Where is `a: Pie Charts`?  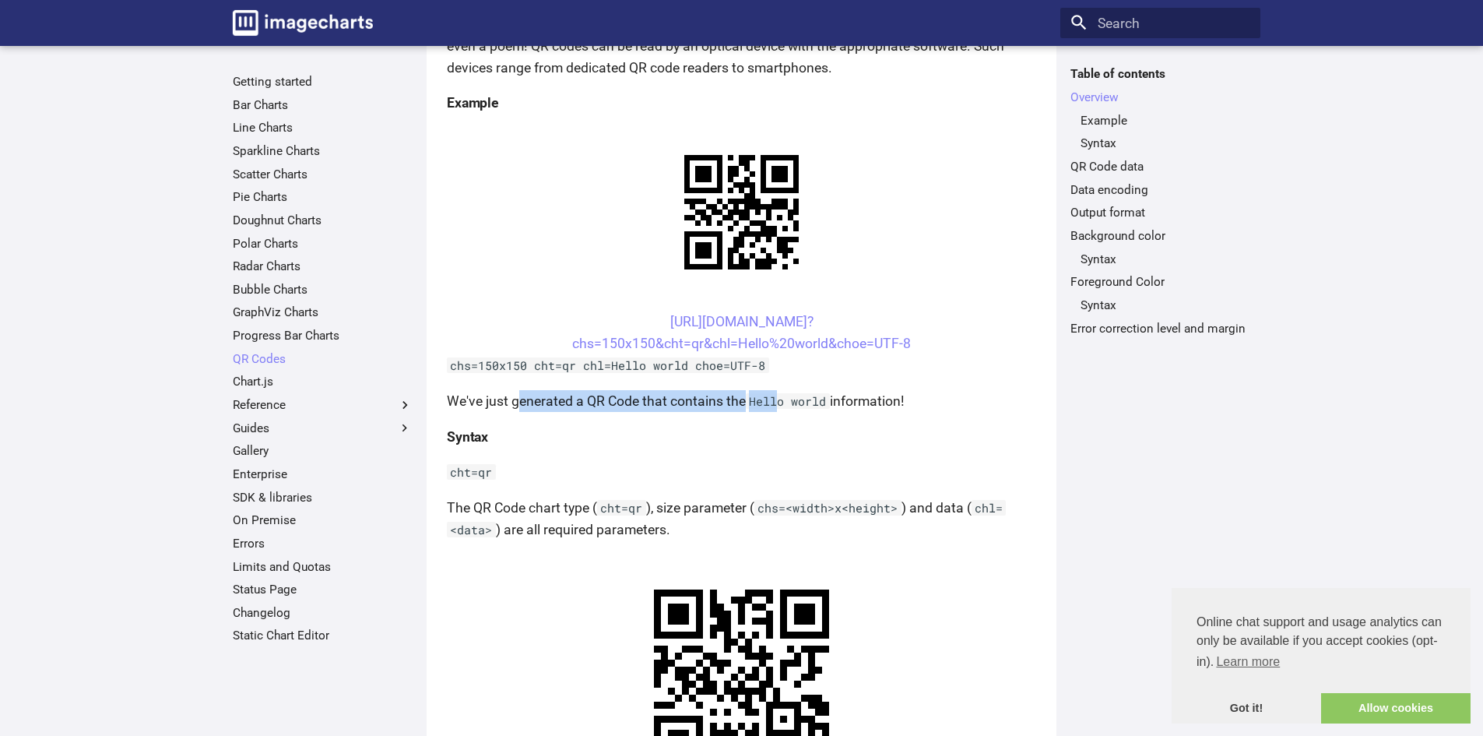 a: Pie Charts is located at coordinates (322, 197).